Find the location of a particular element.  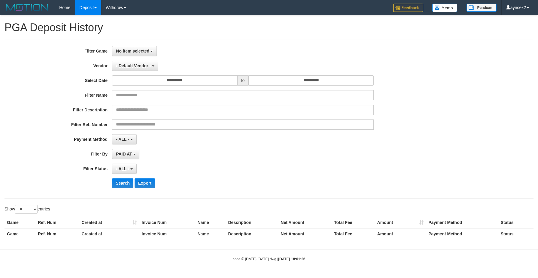

label: Show entries is located at coordinates (27, 209).